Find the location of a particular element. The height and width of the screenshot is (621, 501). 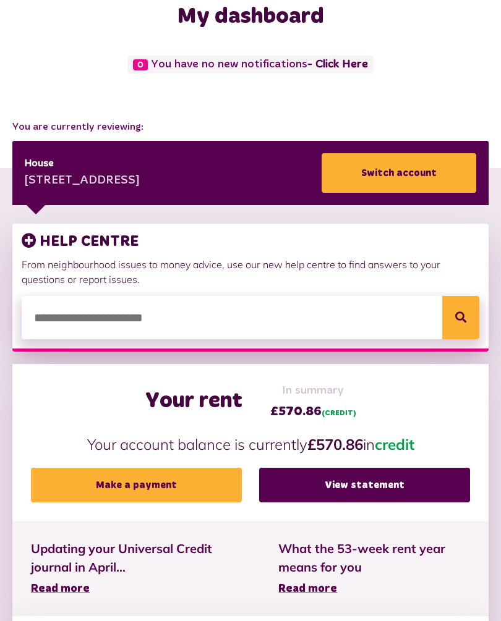

span: (CREDIT) is located at coordinates (339, 414).